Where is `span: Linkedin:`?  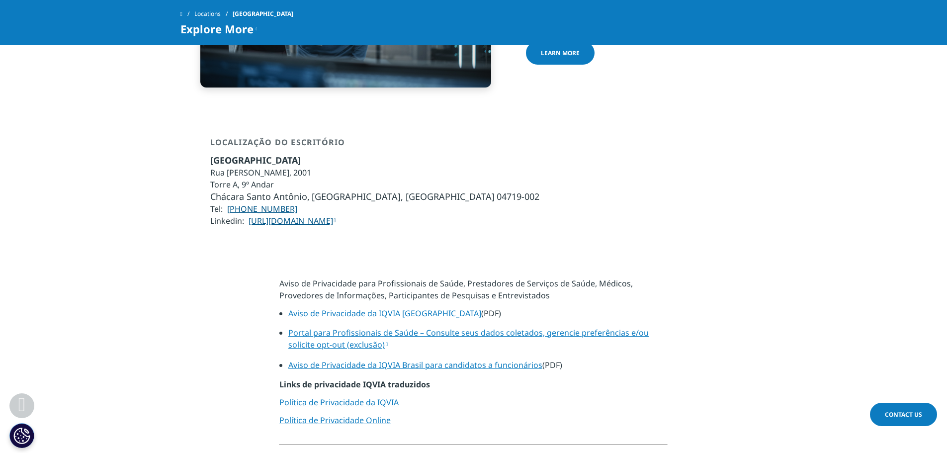 span: Linkedin: is located at coordinates (227, 221).